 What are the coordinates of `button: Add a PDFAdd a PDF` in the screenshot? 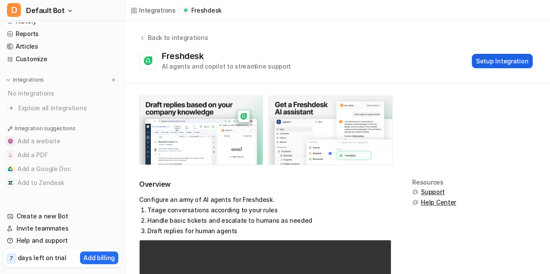 It's located at (62, 155).